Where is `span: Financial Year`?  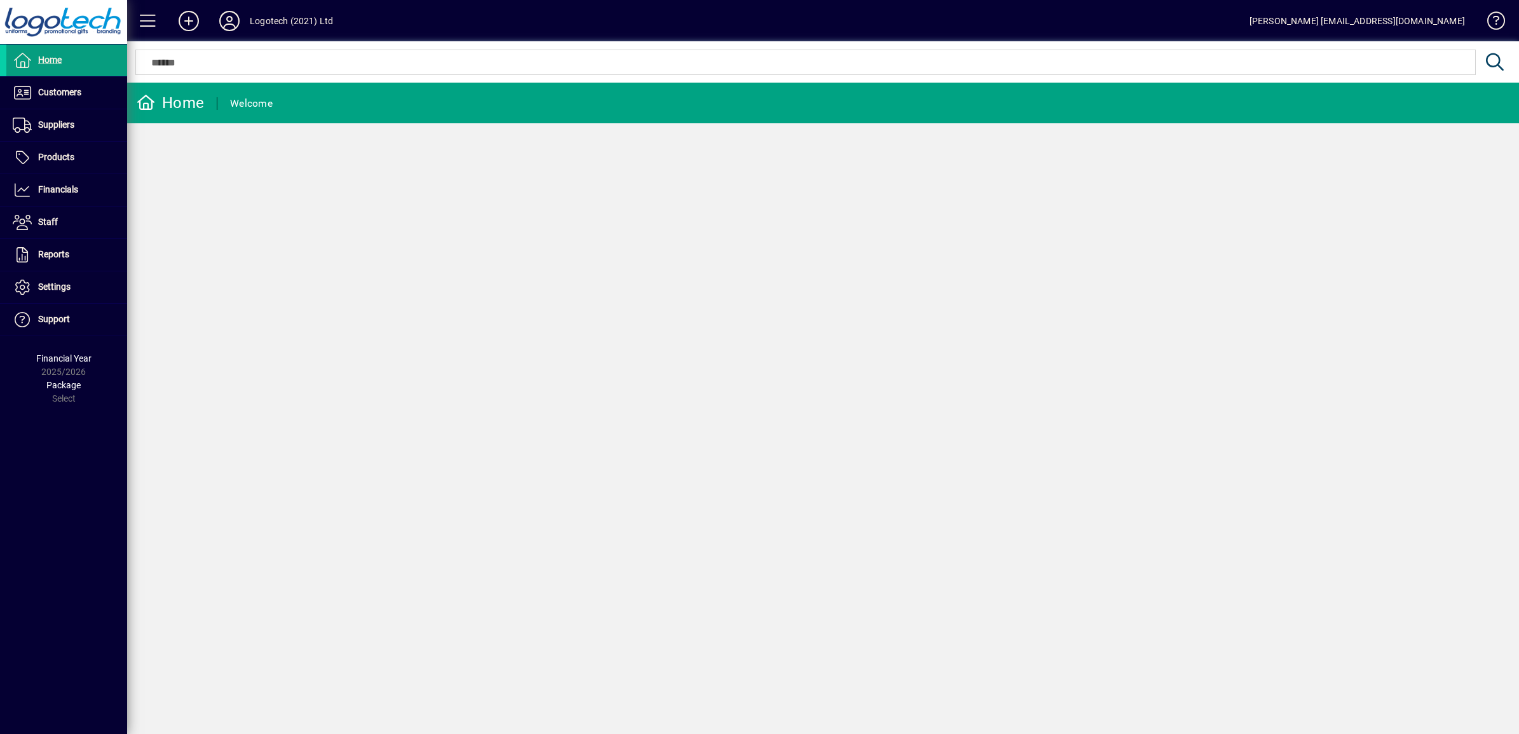 span: Financial Year is located at coordinates (64, 358).